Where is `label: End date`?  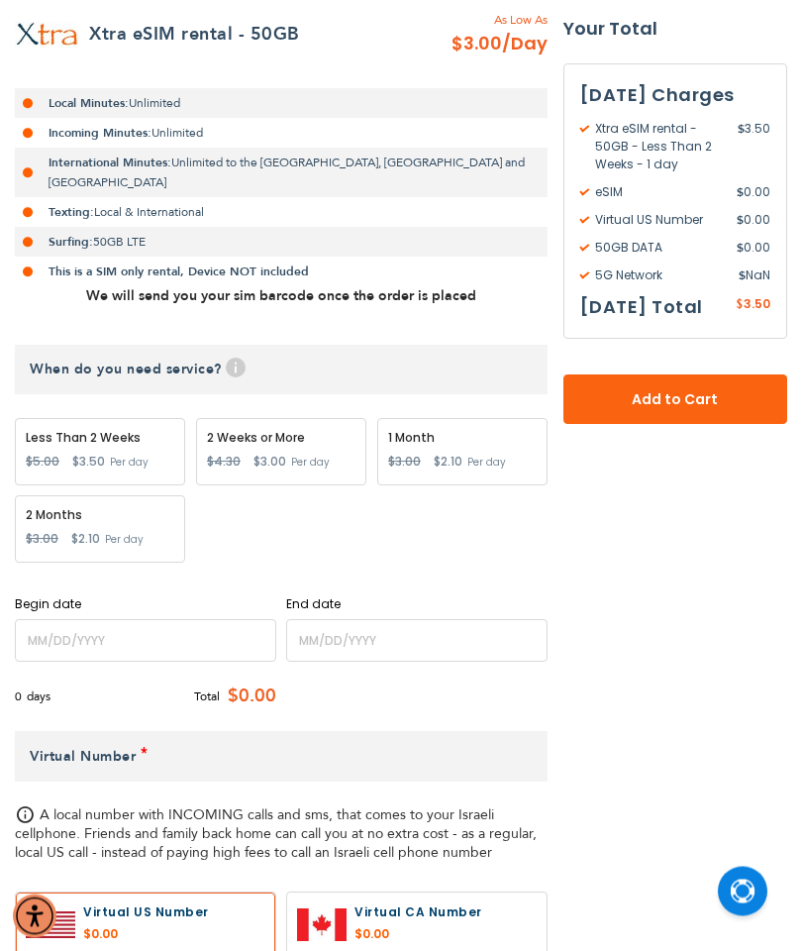 label: End date is located at coordinates (417, 604).